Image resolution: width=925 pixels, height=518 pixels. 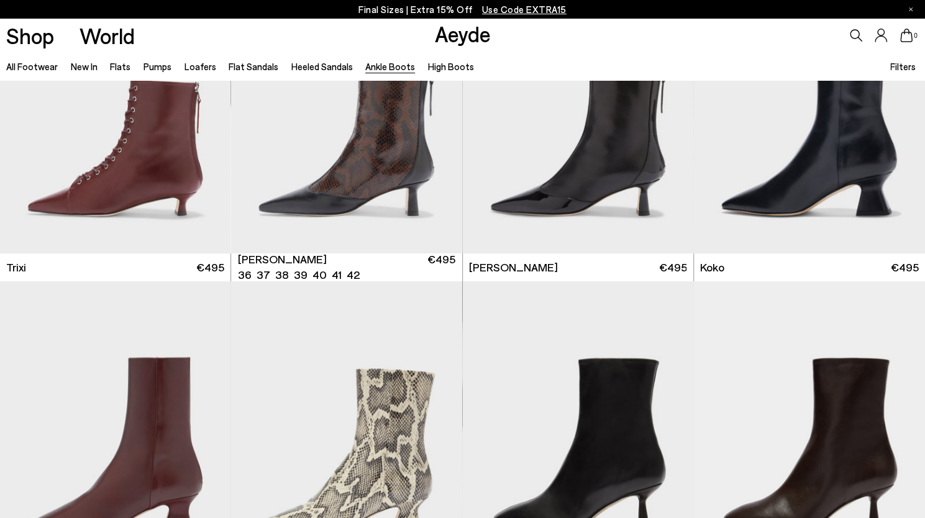 I want to click on ul: variant, so click(x=297, y=275).